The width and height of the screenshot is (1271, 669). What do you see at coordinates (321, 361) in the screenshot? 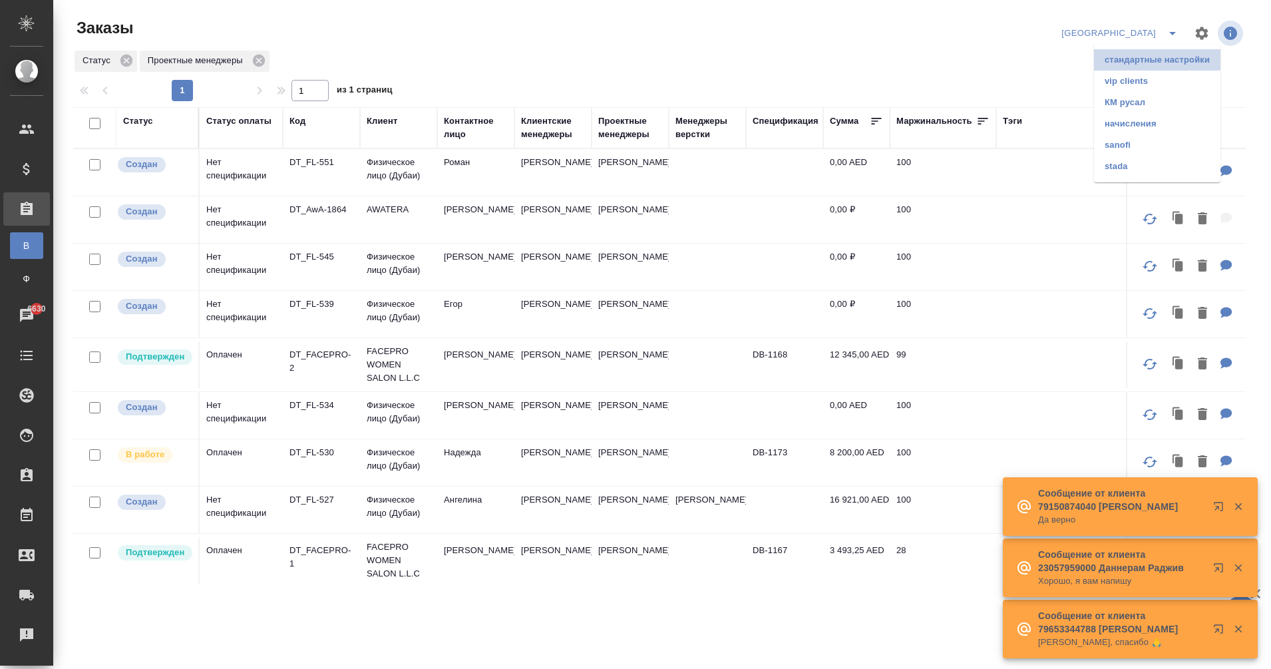
I see `p: DT_FACEPRO-2` at bounding box center [321, 361].